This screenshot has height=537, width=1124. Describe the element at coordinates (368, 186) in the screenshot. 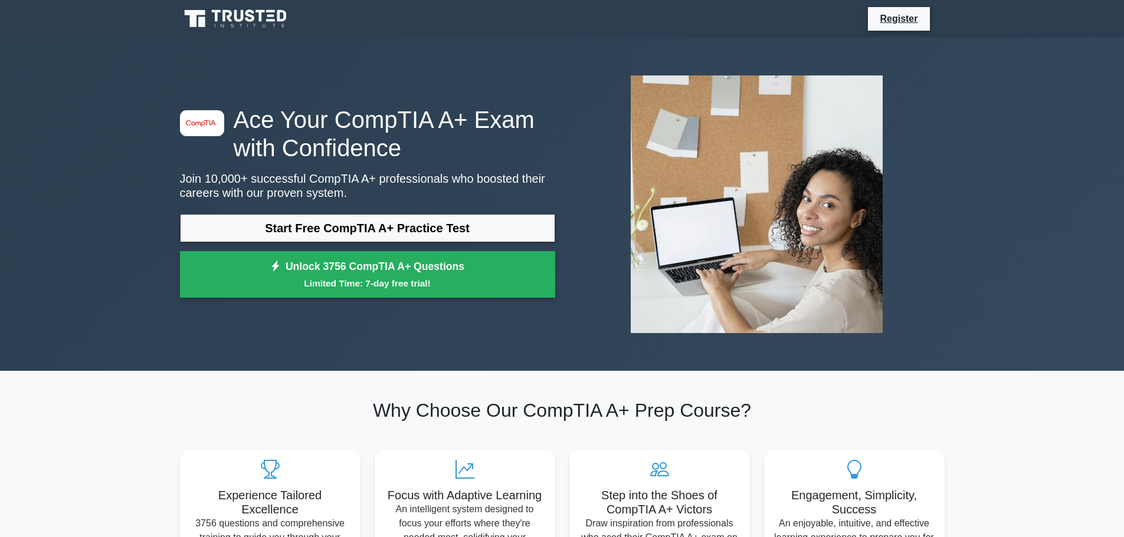

I see `p: Join 10,000+ successful CompTIA A+ professionals who boosted their careers with our proven system.` at that location.